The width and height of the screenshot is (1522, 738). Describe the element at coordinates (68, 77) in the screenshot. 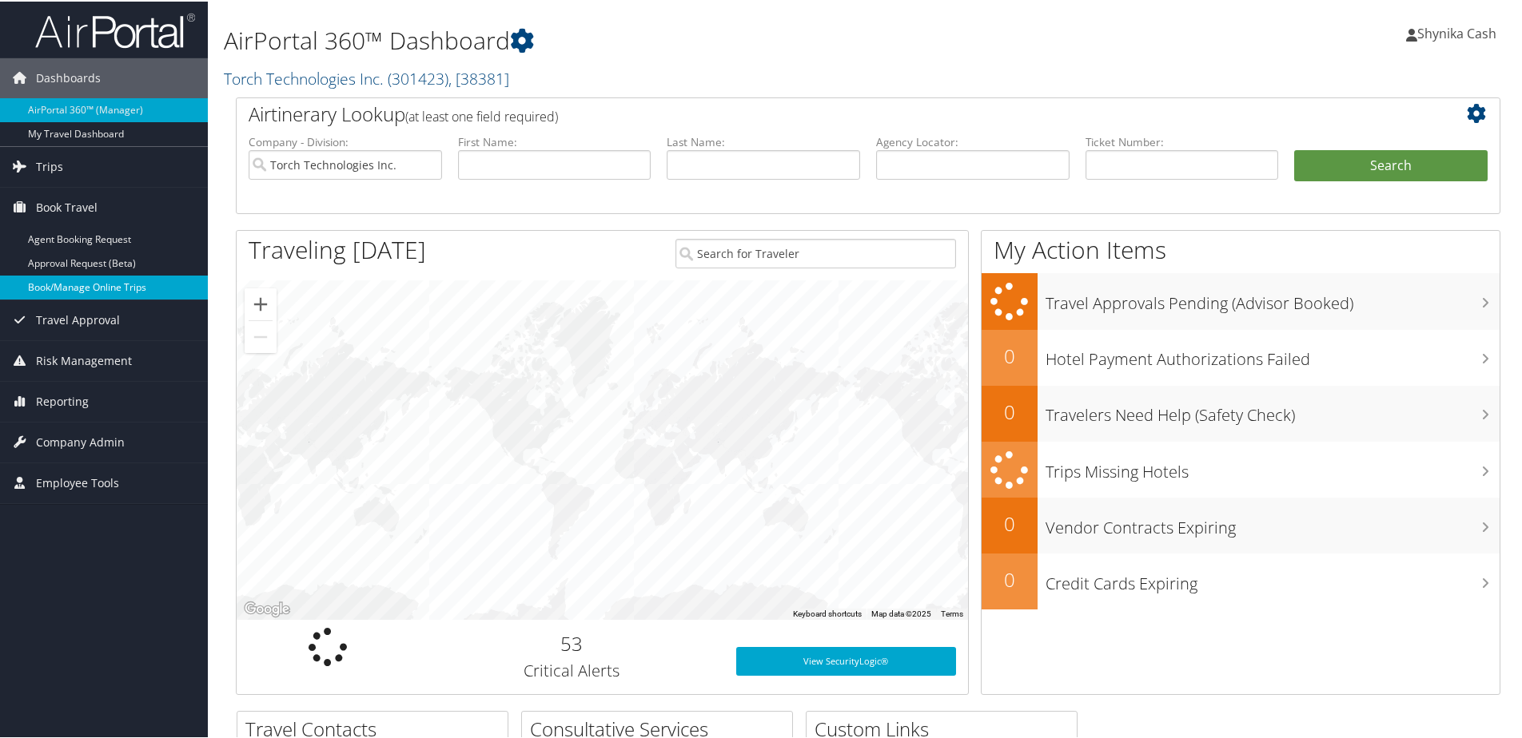

I see `span: Dashboards` at that location.